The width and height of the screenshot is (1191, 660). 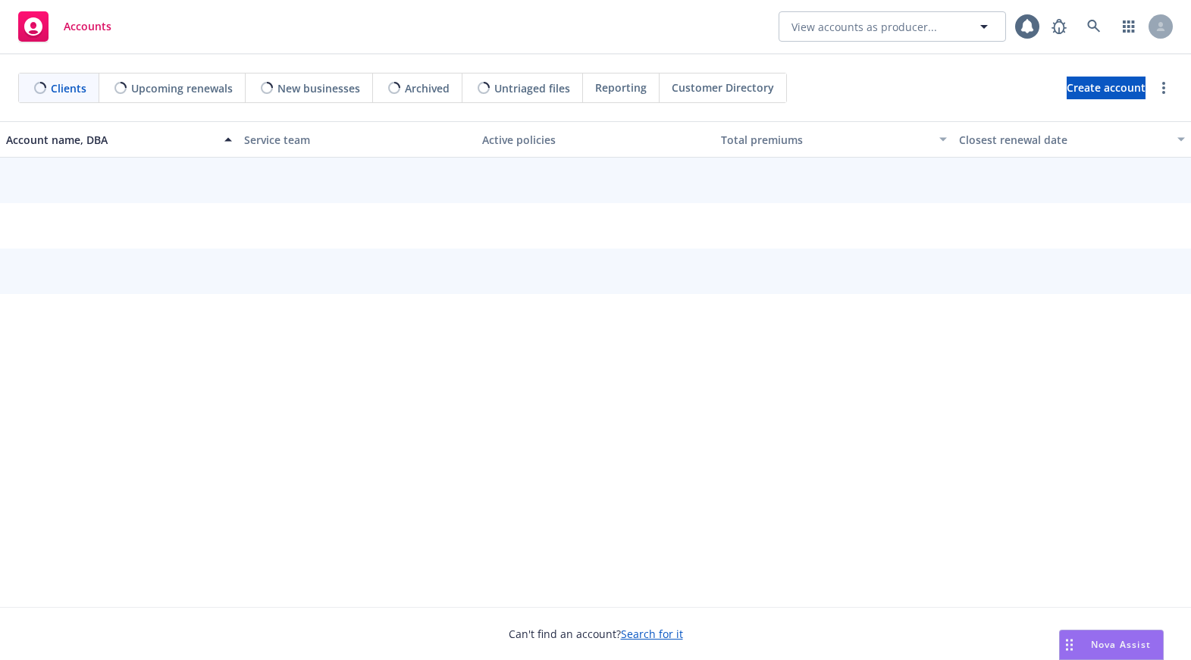 What do you see at coordinates (826, 140) in the screenshot?
I see `div: Total premiums` at bounding box center [826, 140].